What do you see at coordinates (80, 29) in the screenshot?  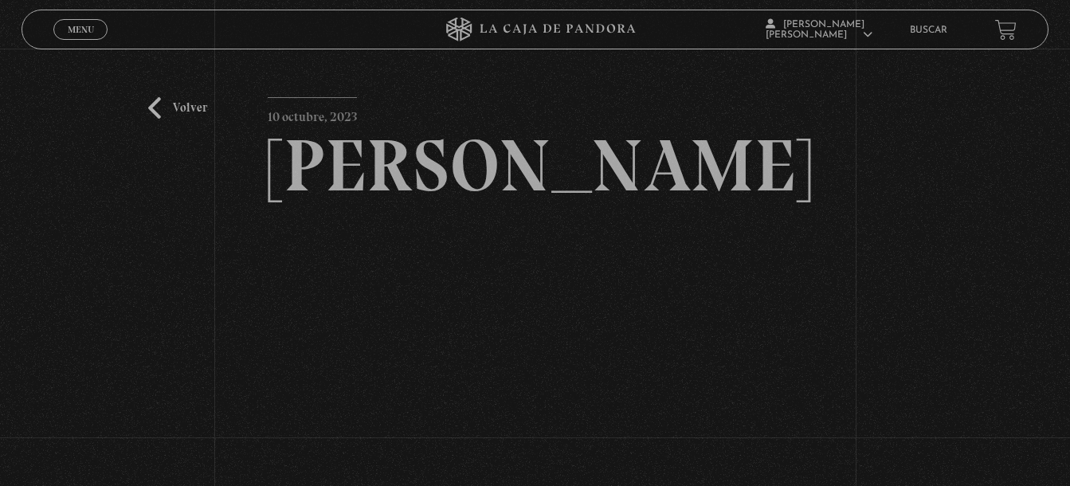 I see `span: Menu` at bounding box center [80, 29].